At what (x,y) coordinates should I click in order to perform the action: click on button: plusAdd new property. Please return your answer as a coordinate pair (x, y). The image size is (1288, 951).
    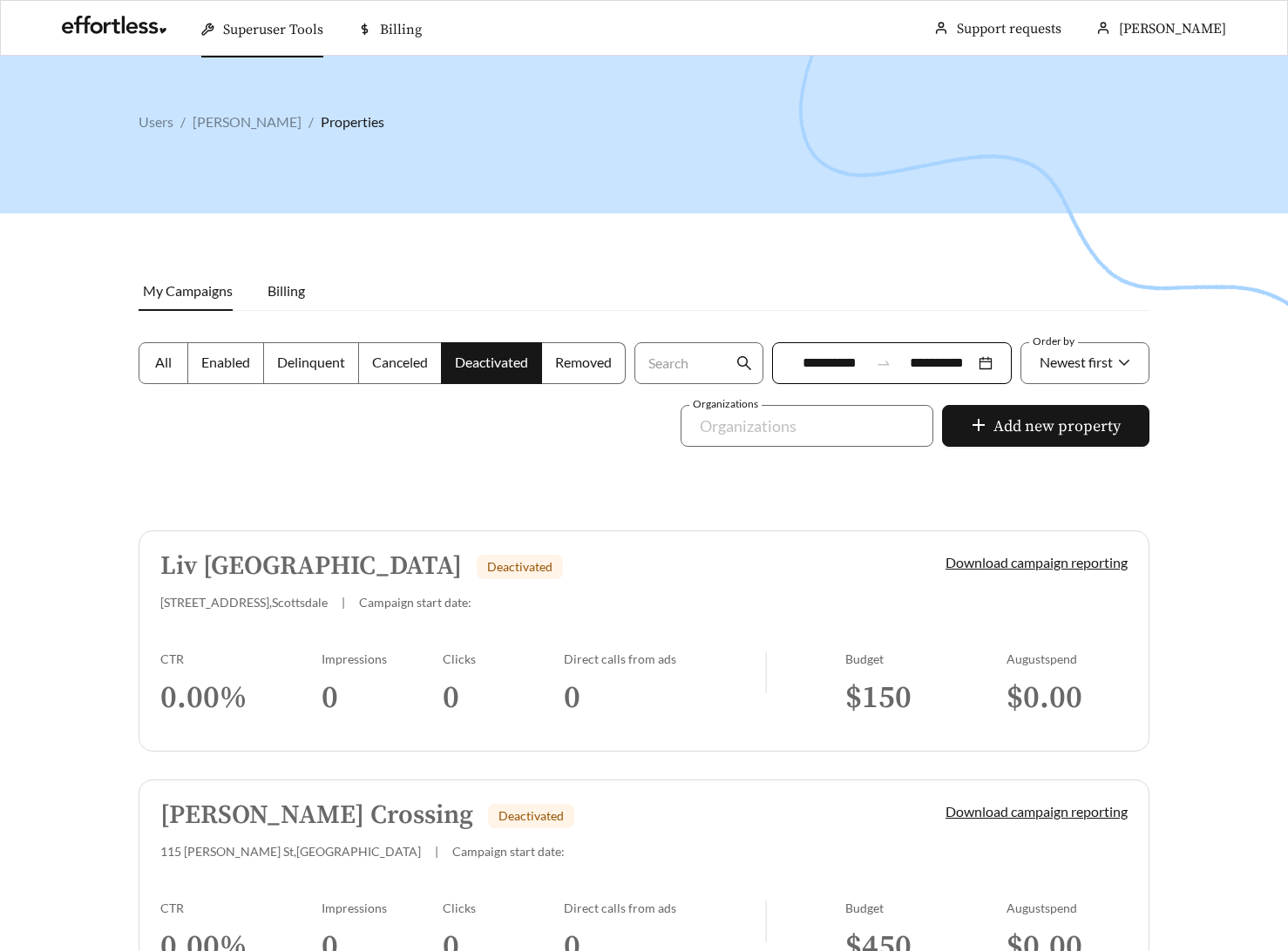
    Looking at the image, I should click on (1046, 426).